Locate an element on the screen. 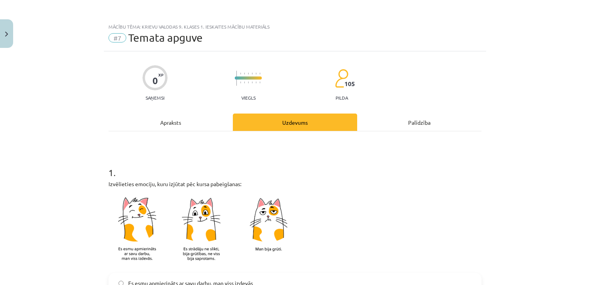 The height and width of the screenshot is (285, 590). span: 105 is located at coordinates (350, 84).